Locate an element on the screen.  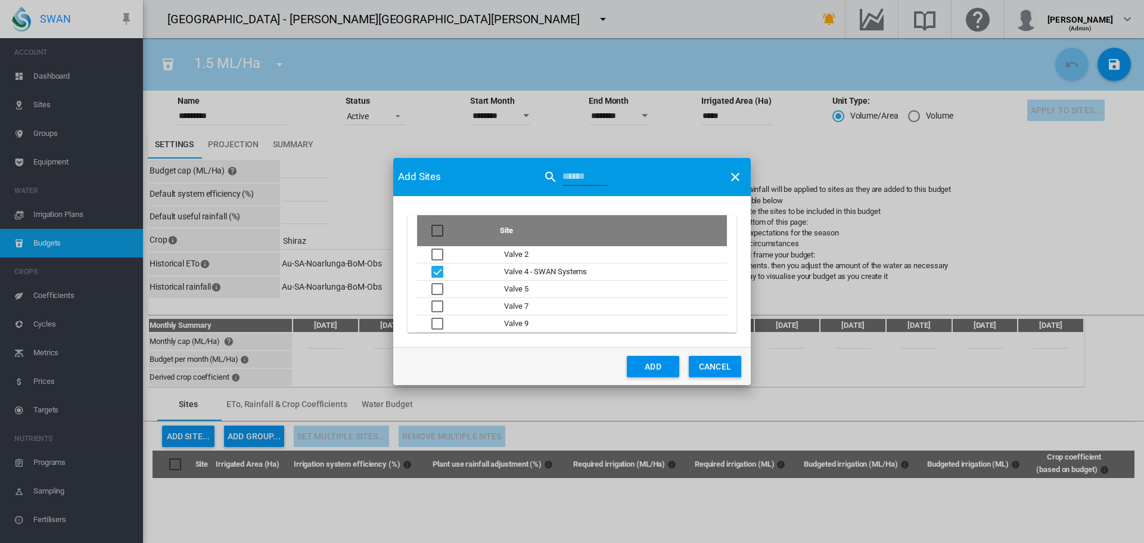
span: Add Sites is located at coordinates (464, 177).